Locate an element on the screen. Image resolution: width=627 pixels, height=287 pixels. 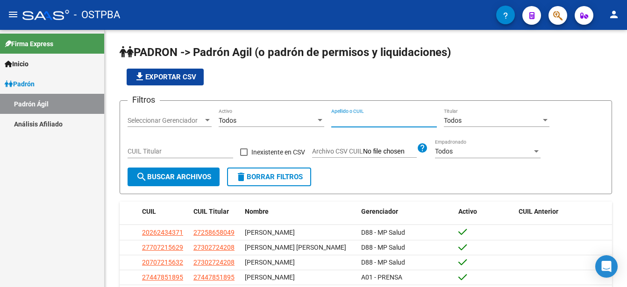
mat-icon: help is located at coordinates (422, 148).